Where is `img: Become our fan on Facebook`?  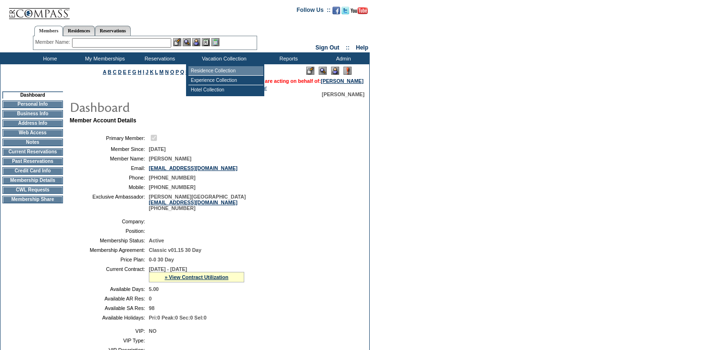 img: Become our fan on Facebook is located at coordinates (336, 10).